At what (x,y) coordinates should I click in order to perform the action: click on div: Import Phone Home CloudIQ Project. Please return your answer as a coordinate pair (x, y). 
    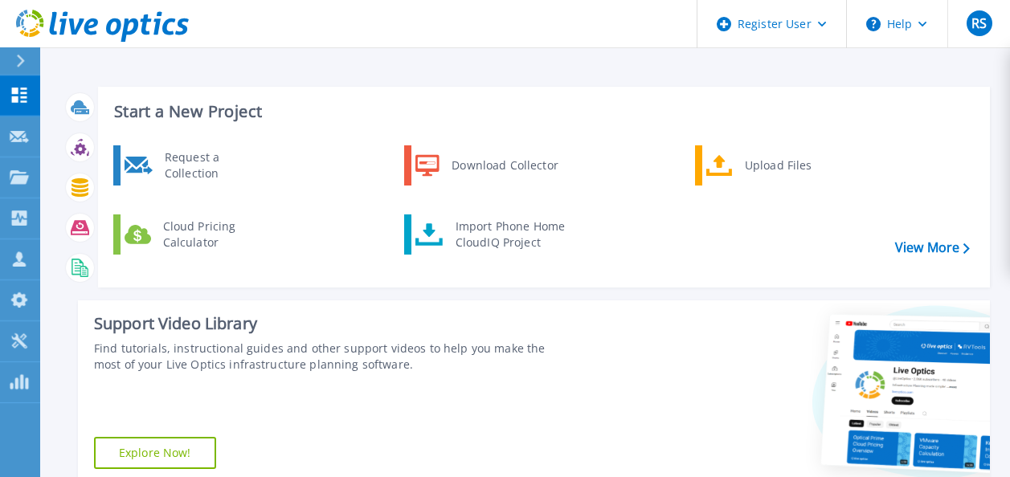
    Looking at the image, I should click on (510, 235).